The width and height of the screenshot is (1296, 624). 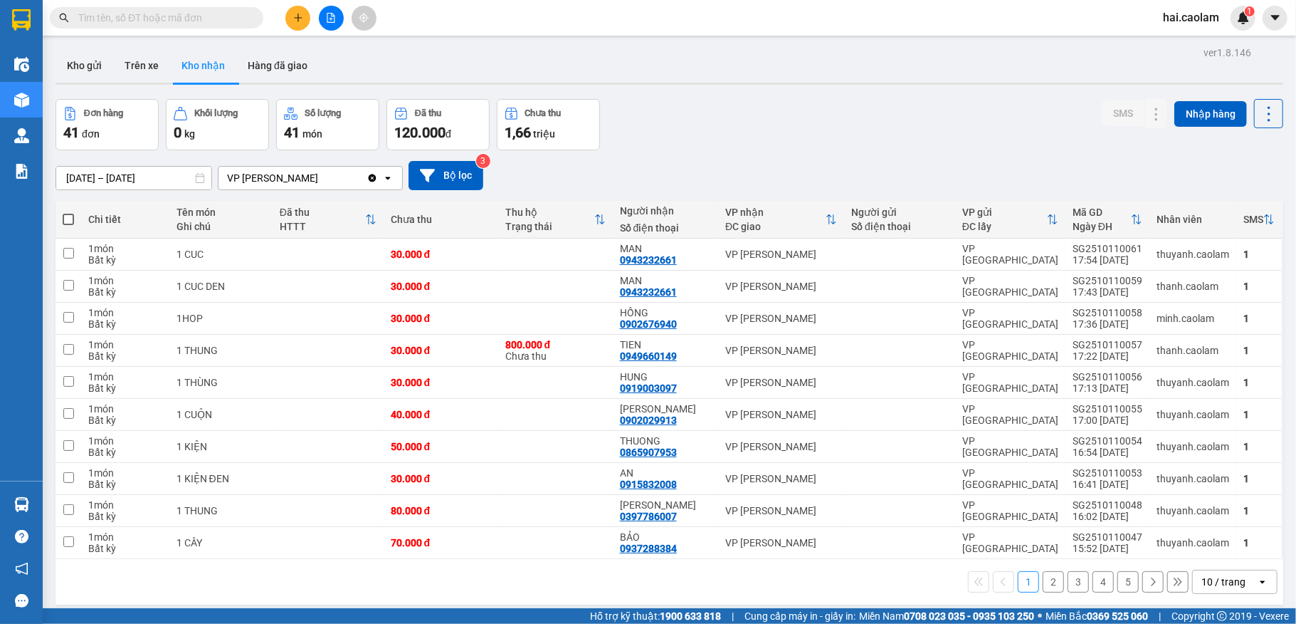 I want to click on button: 4, so click(x=1104, y=582).